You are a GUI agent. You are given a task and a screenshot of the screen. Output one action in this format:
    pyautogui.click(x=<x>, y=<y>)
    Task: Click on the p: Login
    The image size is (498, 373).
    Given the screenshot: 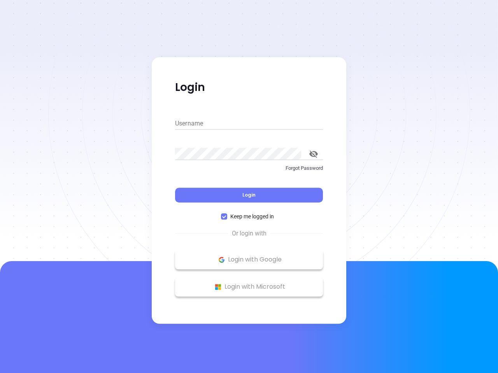 What is the action you would take?
    pyautogui.click(x=249, y=87)
    